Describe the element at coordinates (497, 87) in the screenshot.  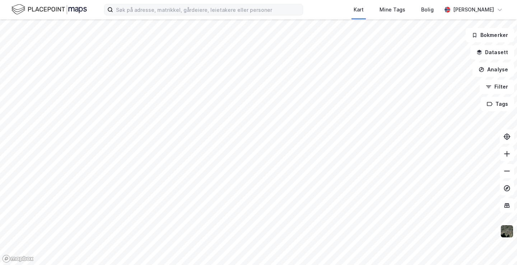
I see `button: Filter` at that location.